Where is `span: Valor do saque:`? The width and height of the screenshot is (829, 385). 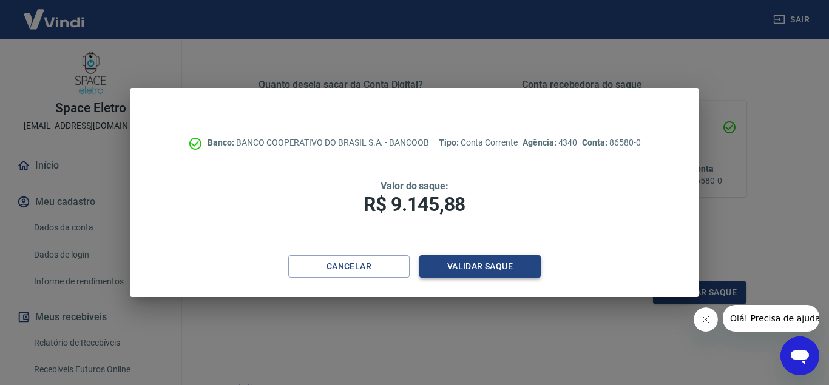
span: Valor do saque: is located at coordinates (414, 186).